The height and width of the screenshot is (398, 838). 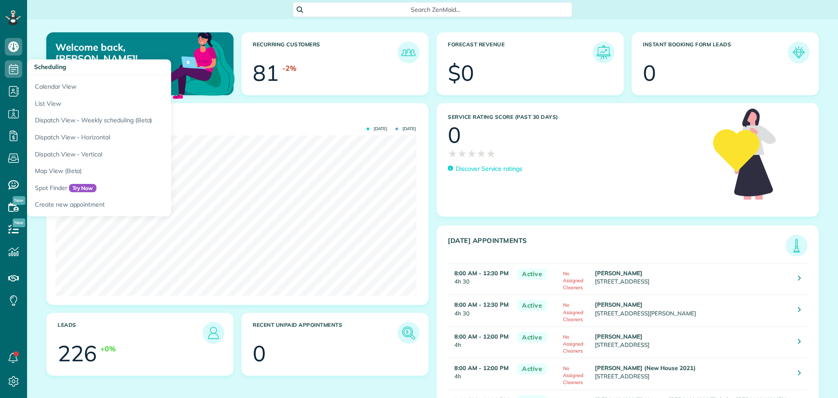 I want to click on img: icon_leads-1bed01f49abd5b7fead27621c3d59655bb73ed531f8eeb49469d10e621d6b896.png, so click(x=213, y=333).